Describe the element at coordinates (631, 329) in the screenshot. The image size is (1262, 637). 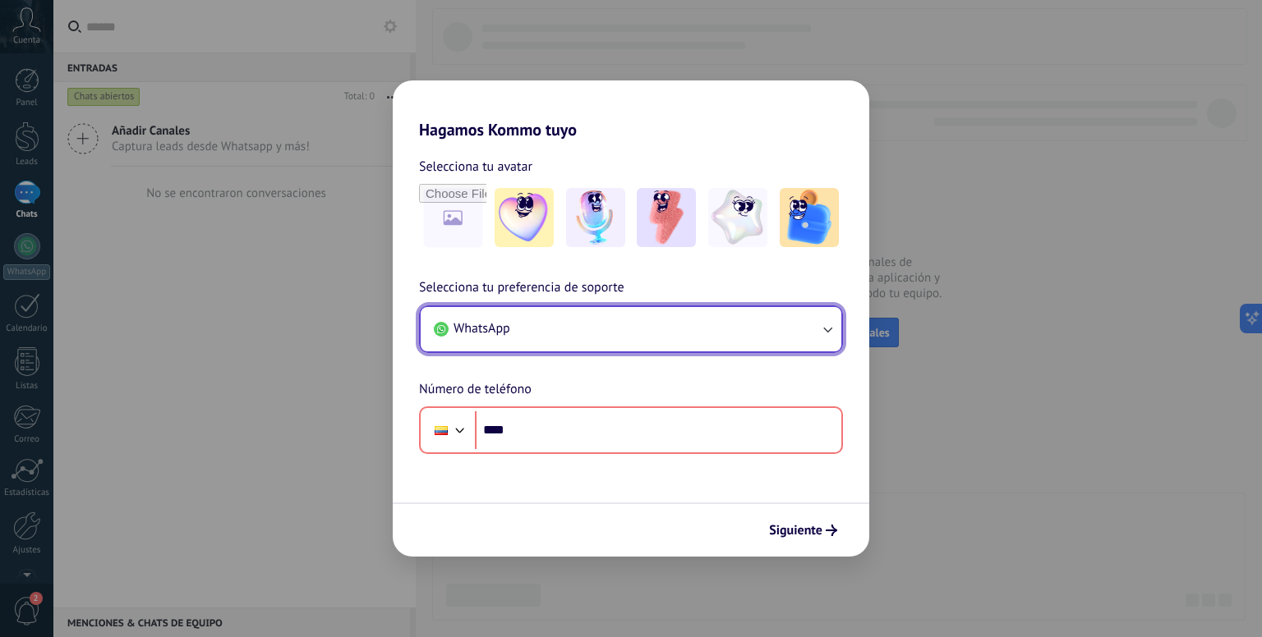
I see `button: WhatsApp` at that location.